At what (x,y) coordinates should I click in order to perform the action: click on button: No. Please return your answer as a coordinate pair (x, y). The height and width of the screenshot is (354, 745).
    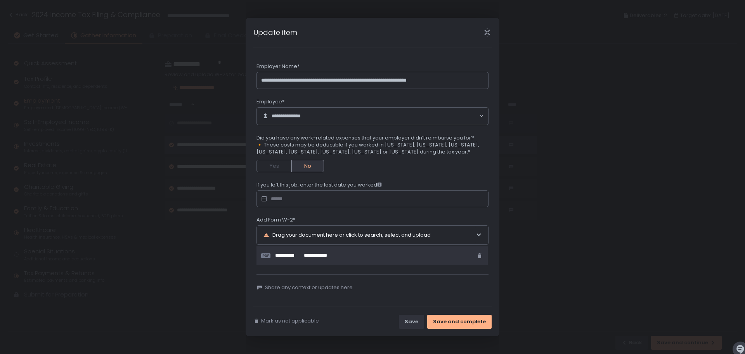
    Looking at the image, I should click on (308, 166).